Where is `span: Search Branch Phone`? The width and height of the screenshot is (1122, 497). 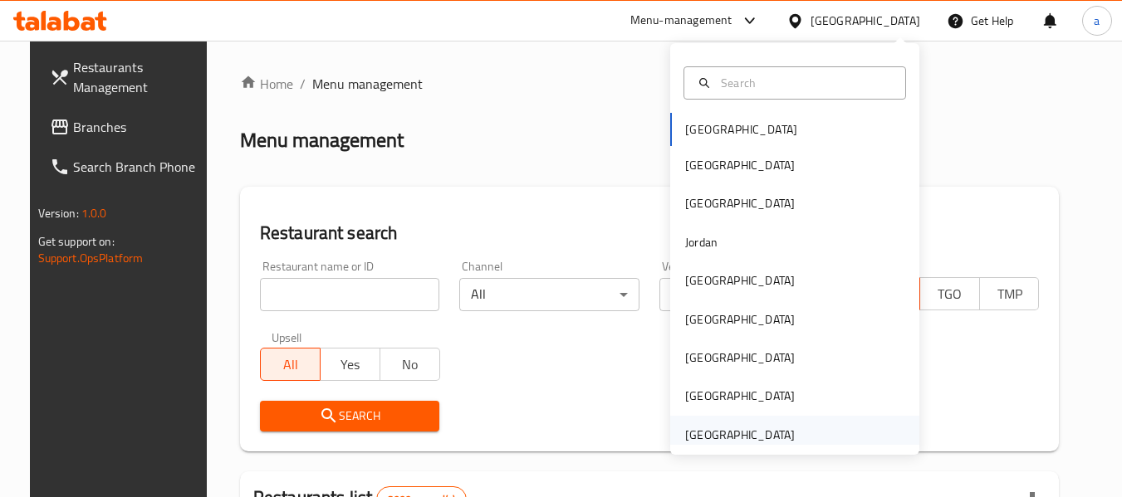 span: Search Branch Phone is located at coordinates (139, 167).